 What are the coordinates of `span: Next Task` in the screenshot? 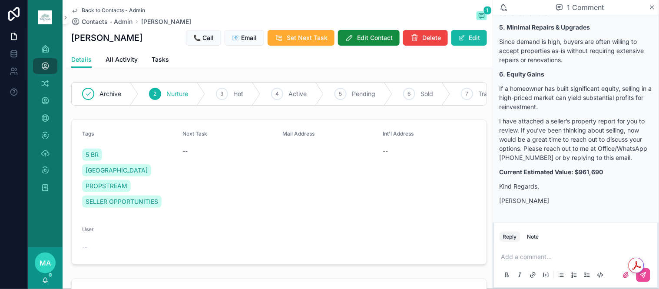 It's located at (195, 133).